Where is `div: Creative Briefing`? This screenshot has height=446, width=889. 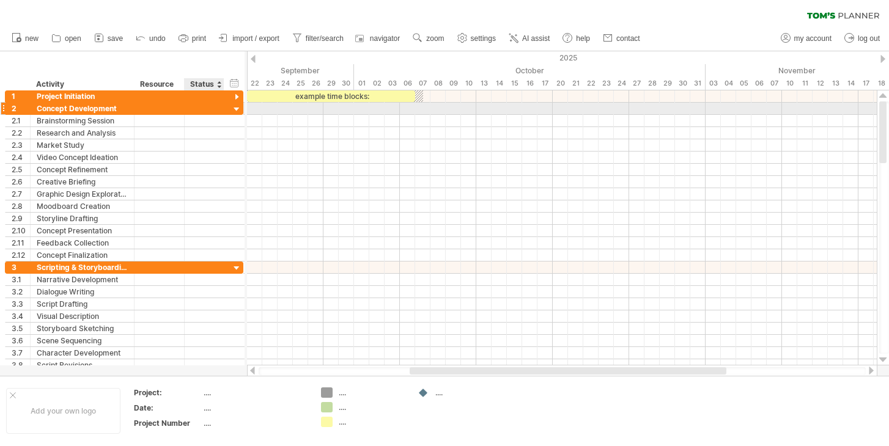 div: Creative Briefing is located at coordinates (82, 182).